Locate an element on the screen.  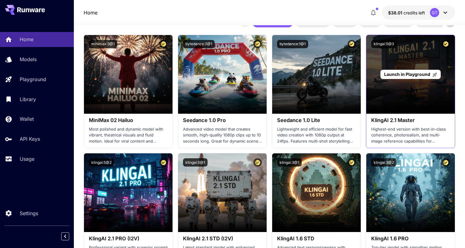
p: Models is located at coordinates (28, 59).